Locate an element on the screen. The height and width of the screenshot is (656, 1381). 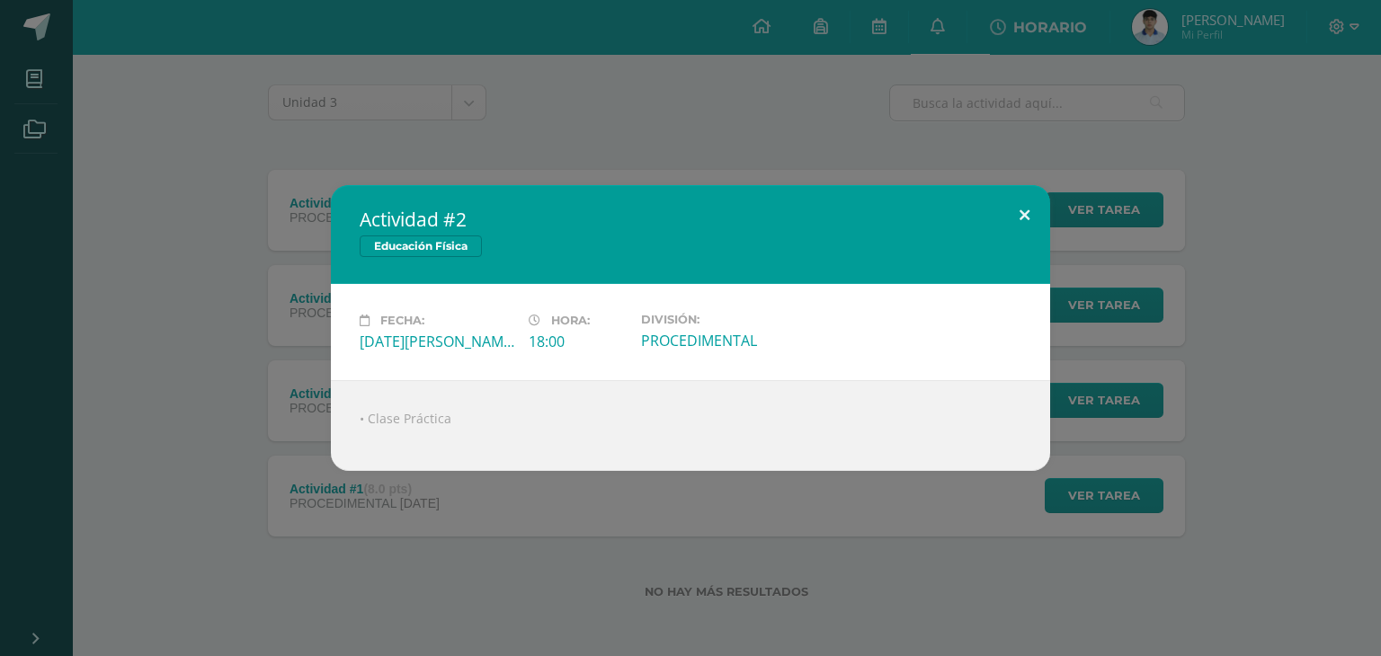
span: Fecha: is located at coordinates (402, 320).